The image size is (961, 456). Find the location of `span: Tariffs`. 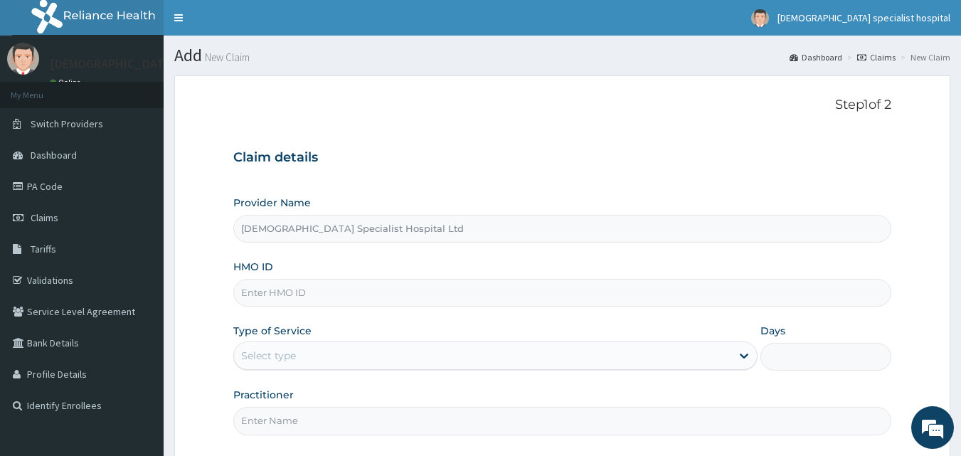

span: Tariffs is located at coordinates (43, 249).